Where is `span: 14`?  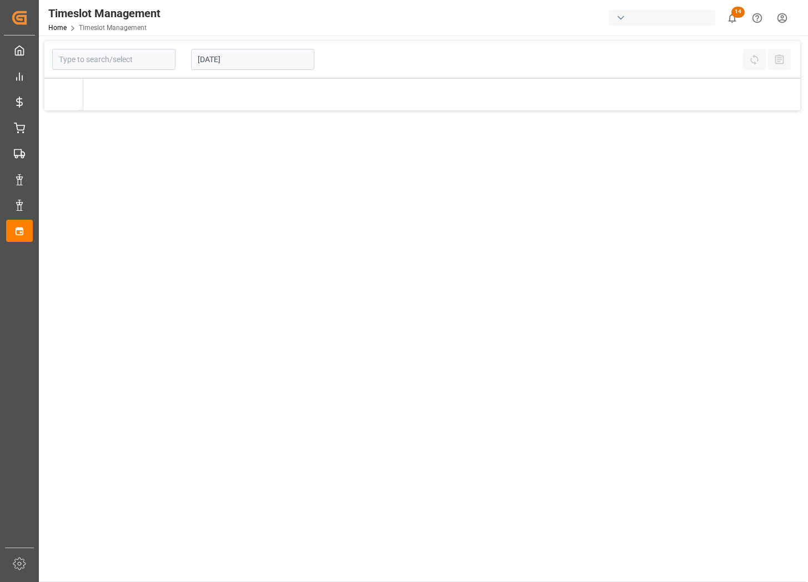 span: 14 is located at coordinates (738, 12).